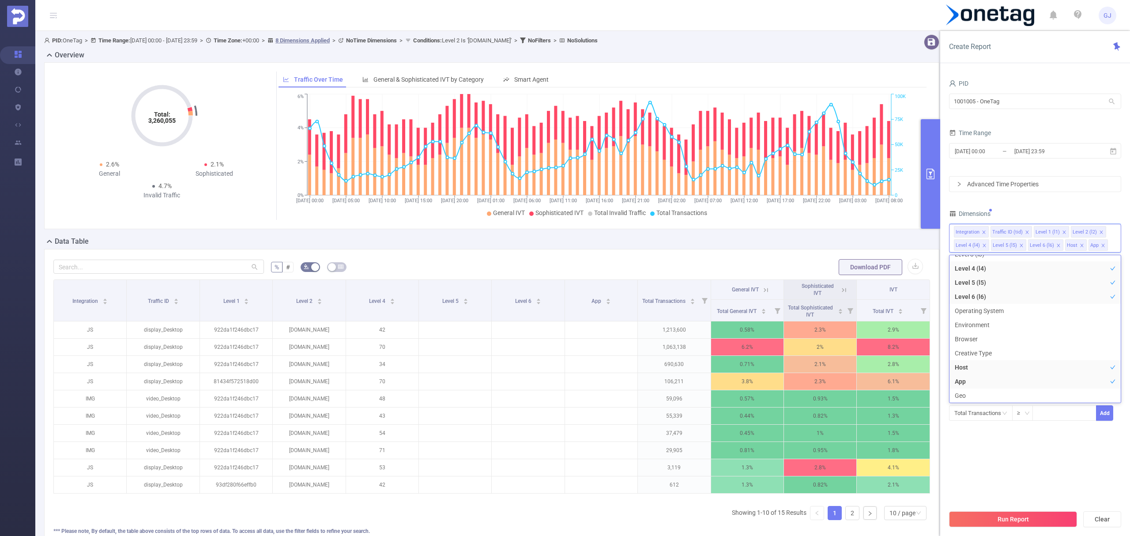 The image size is (1130, 536). Describe the element at coordinates (1102, 519) in the screenshot. I see `button: Clear` at that location.